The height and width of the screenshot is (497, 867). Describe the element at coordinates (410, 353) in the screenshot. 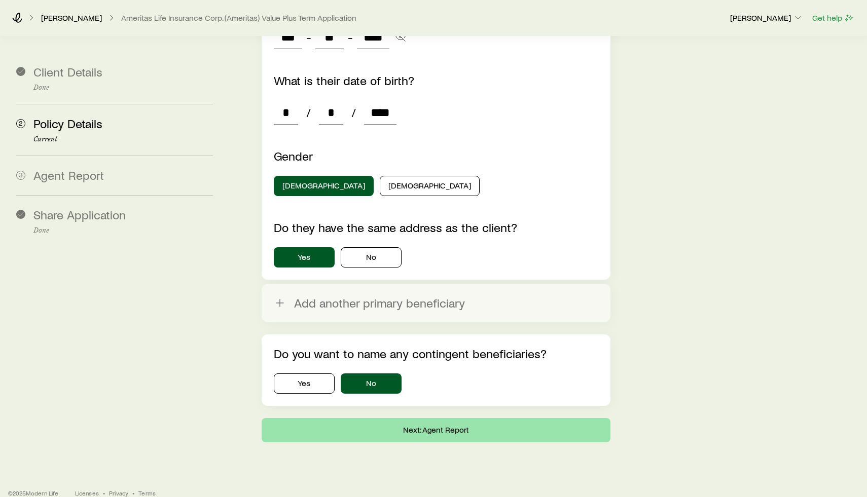

I see `label: Do you want to name any contingent beneficiaries?` at that location.